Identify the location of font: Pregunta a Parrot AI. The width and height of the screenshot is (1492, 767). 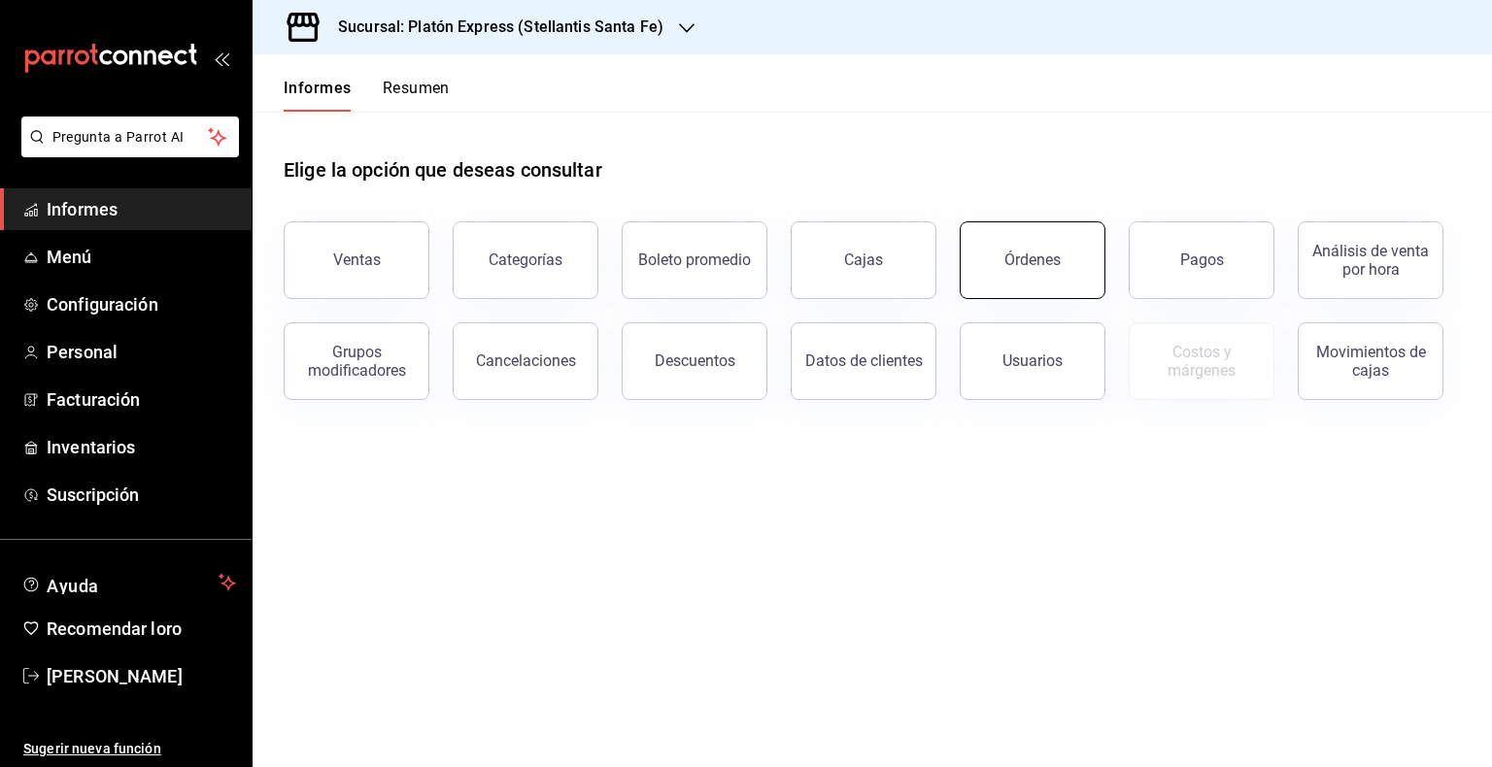
(119, 137).